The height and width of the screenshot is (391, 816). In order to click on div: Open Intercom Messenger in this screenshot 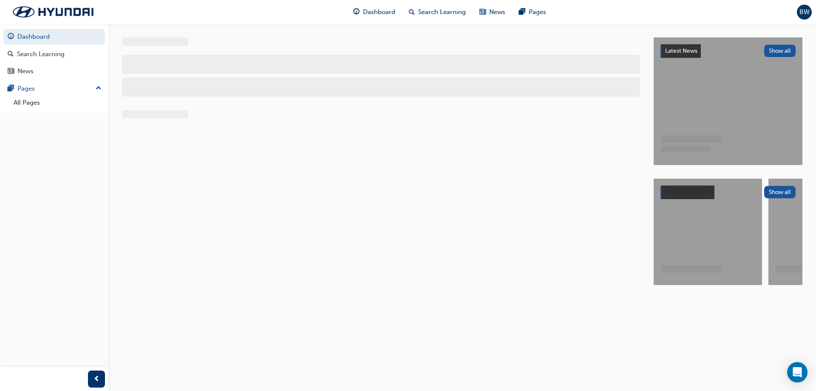, I will do `click(797, 372)`.